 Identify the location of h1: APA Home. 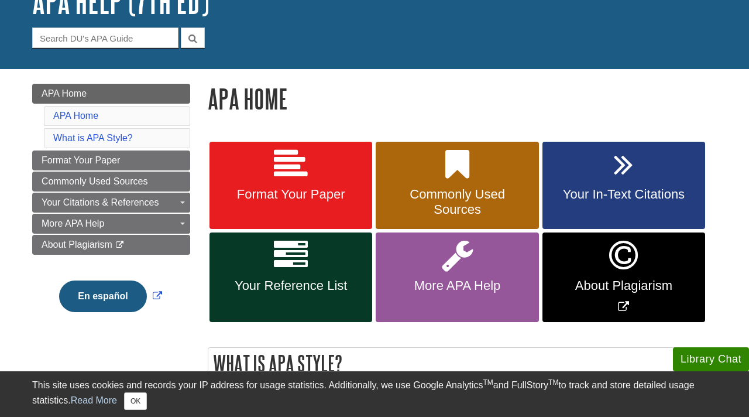
(462, 98).